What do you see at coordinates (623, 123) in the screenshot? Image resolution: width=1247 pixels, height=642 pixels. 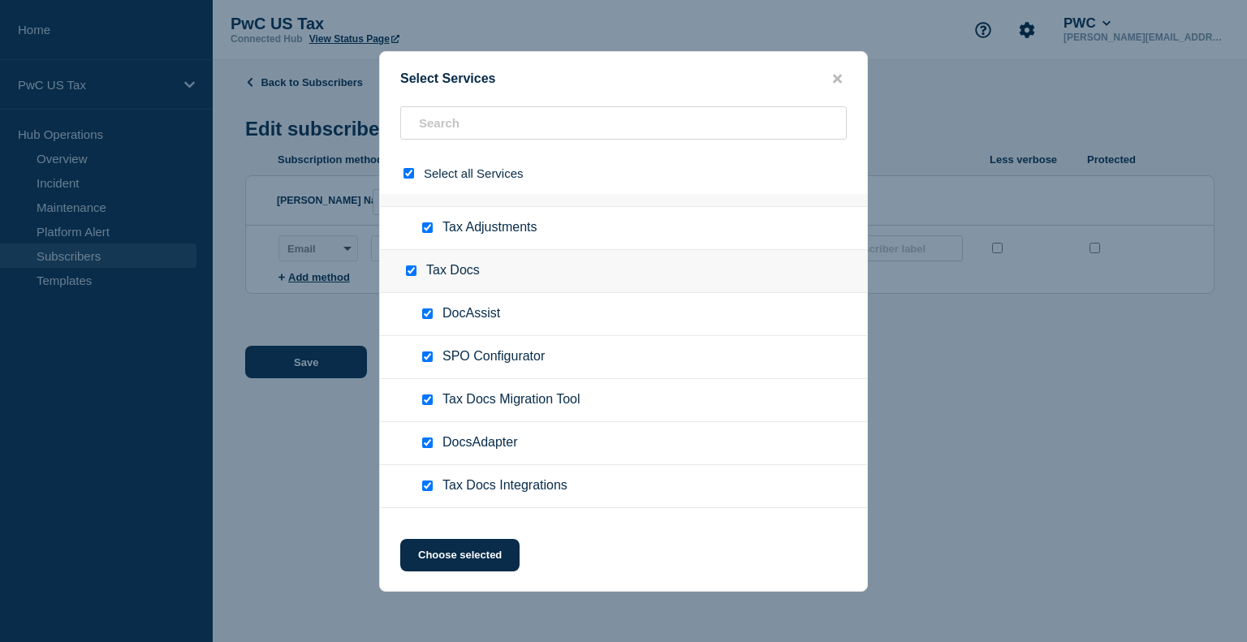 I see `input: Search` at bounding box center [623, 123].